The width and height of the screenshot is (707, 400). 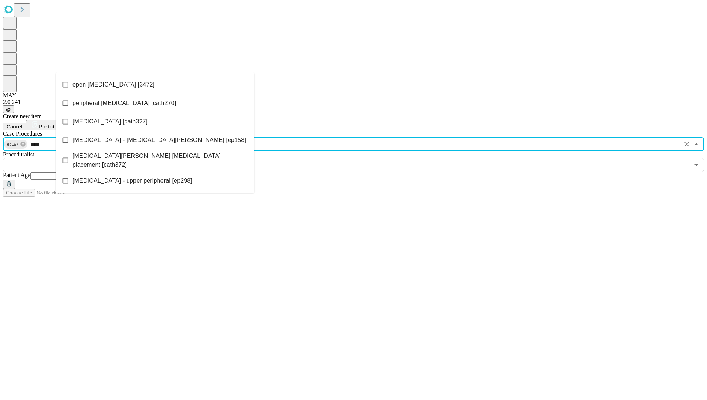 I want to click on button: Cancel, so click(x=14, y=126).